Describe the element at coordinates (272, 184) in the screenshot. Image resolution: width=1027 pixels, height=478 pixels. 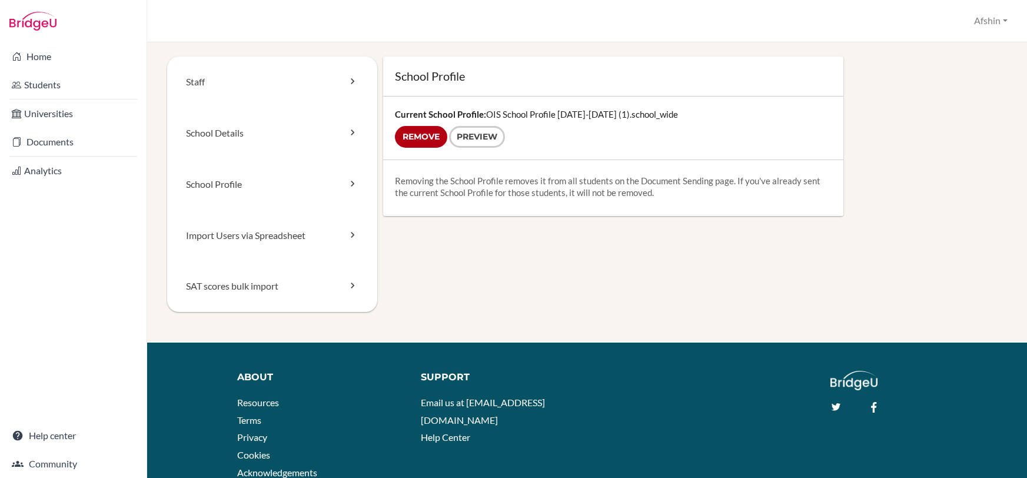
I see `a: School Profile` at that location.